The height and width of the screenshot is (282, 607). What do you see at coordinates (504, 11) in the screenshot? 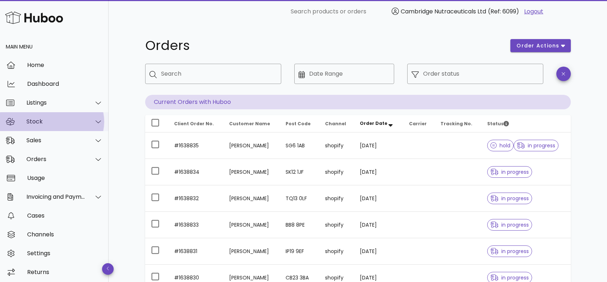
I see `span: (Ref: 6099)` at bounding box center [504, 11].